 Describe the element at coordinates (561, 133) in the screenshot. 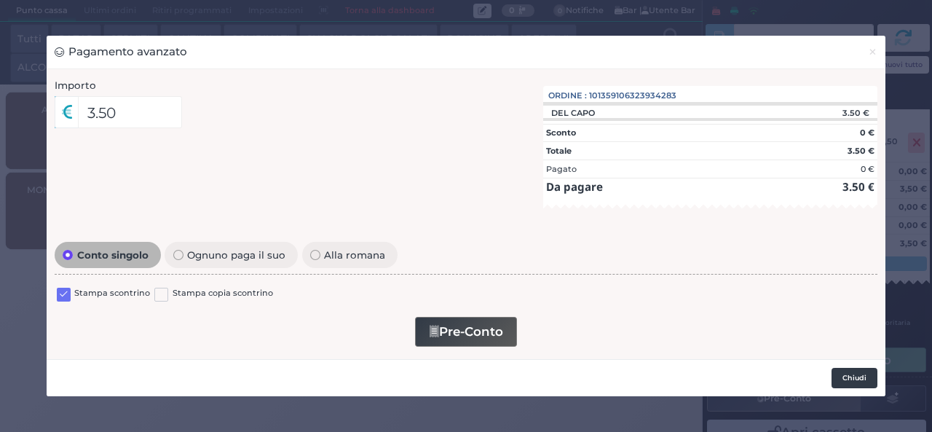

I see `strong: Sconto` at that location.